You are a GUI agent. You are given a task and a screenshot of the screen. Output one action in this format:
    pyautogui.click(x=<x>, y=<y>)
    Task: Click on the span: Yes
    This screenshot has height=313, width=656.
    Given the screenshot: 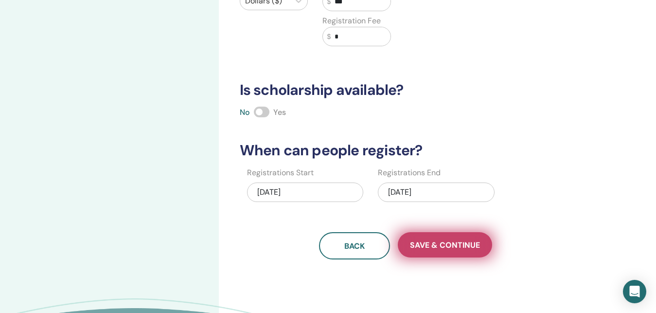 What is the action you would take?
    pyautogui.click(x=280, y=112)
    